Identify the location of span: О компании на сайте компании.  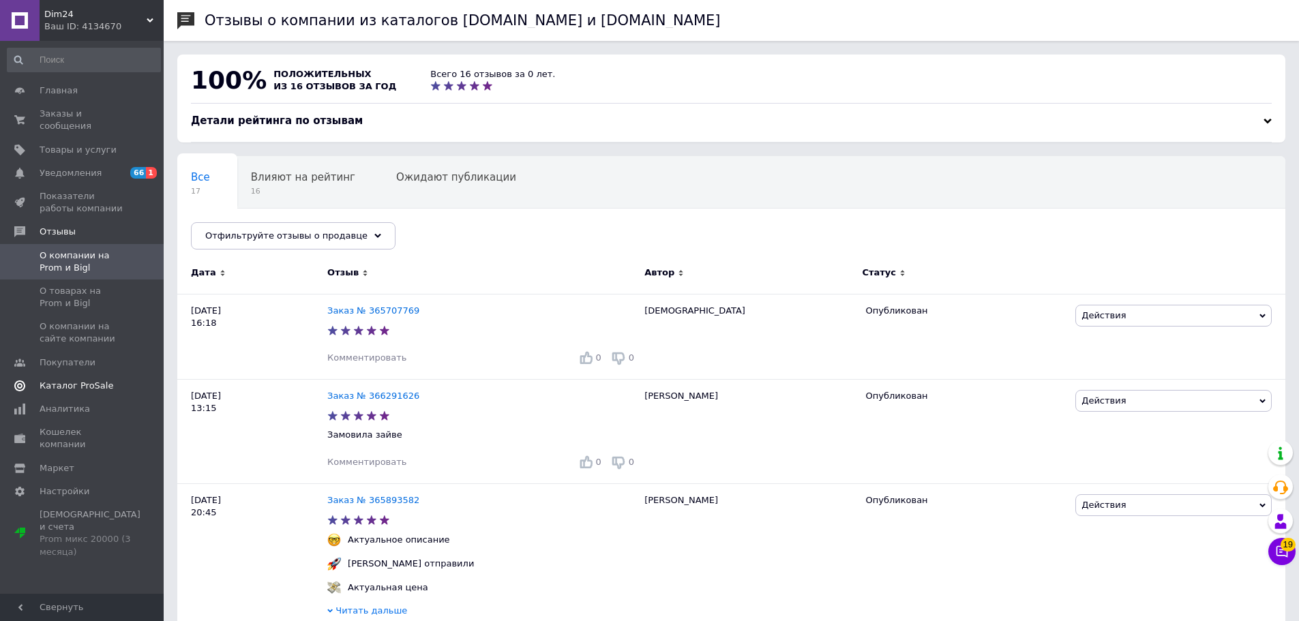
(83, 333).